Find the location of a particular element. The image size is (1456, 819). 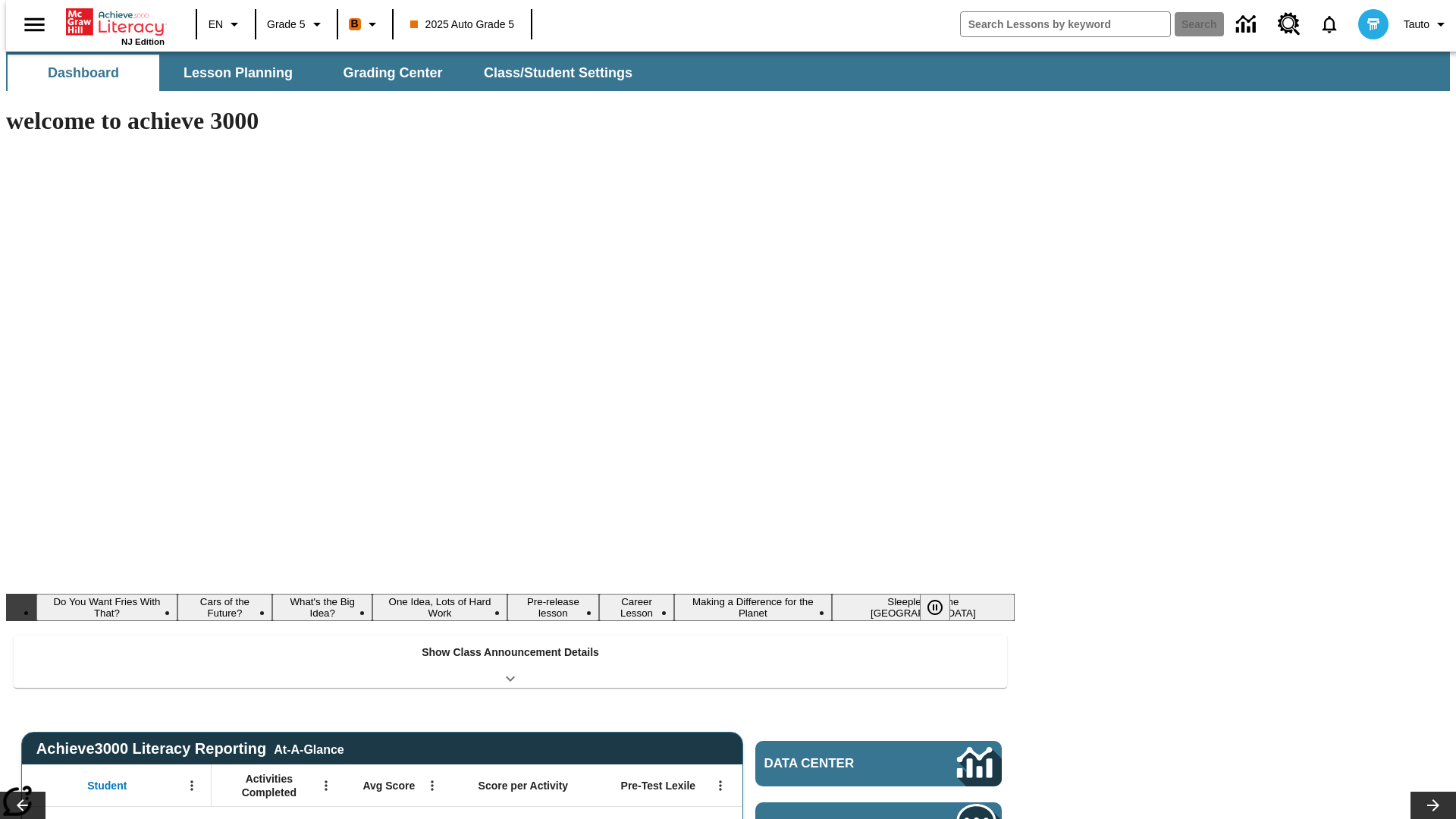

button: Dashboard is located at coordinates (83, 73).